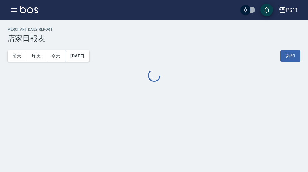  Describe the element at coordinates (154, 29) in the screenshot. I see `h2: Merchant Daily Report` at that location.